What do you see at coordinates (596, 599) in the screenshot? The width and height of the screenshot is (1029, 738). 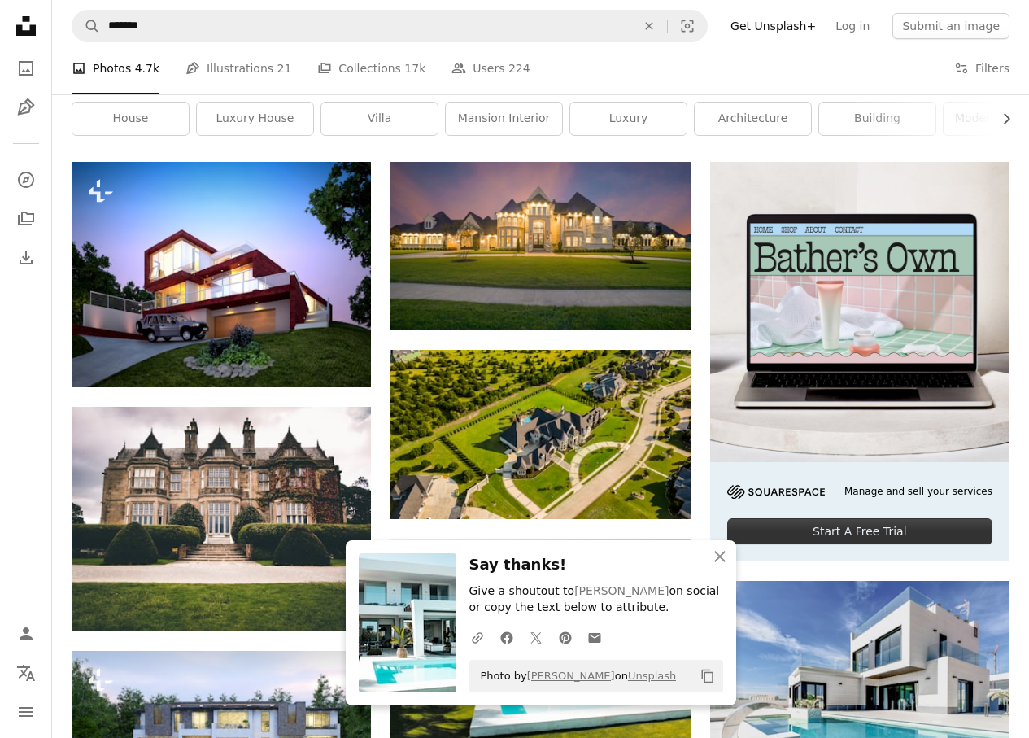 I see `p: Give a shoutout to on social or copy the text below to attribute.` at bounding box center [596, 599].